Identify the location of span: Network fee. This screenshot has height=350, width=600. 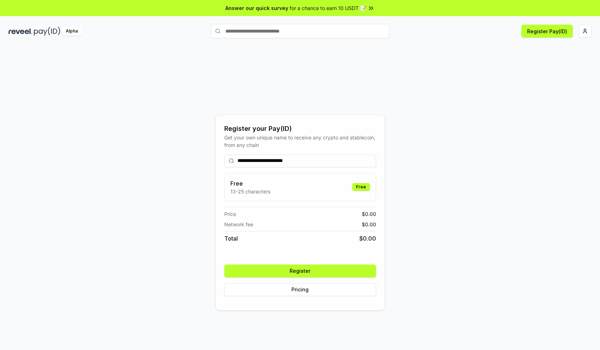
(239, 224).